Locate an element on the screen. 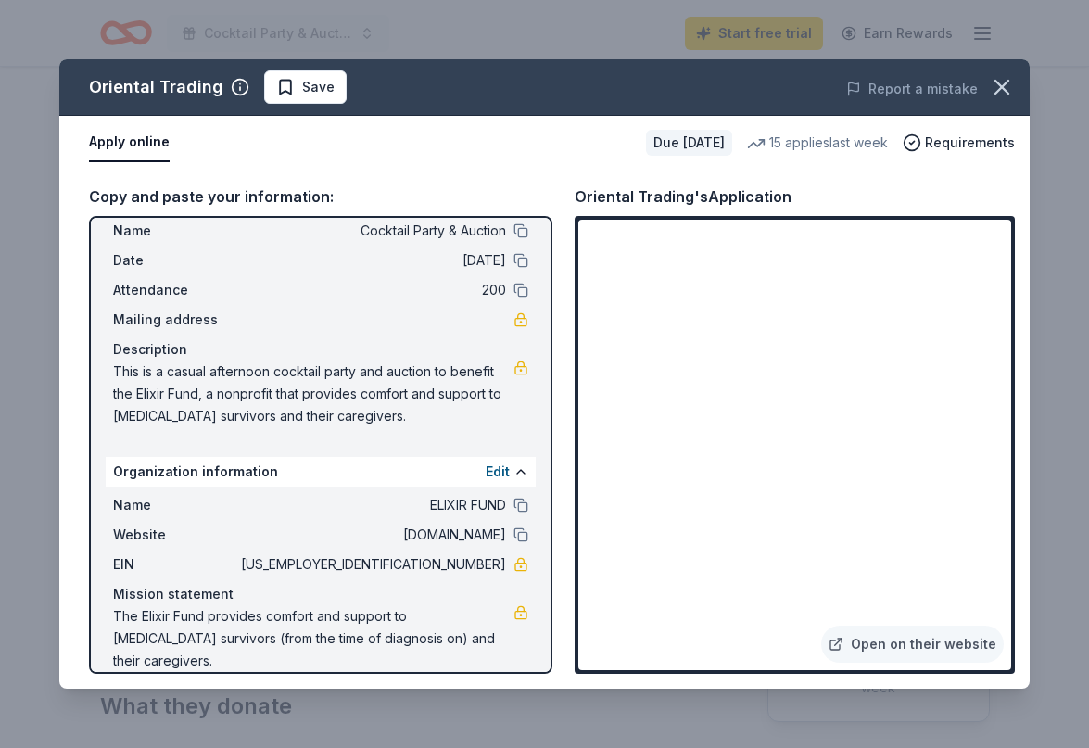 This screenshot has height=748, width=1089. span: 200 is located at coordinates (372, 290).